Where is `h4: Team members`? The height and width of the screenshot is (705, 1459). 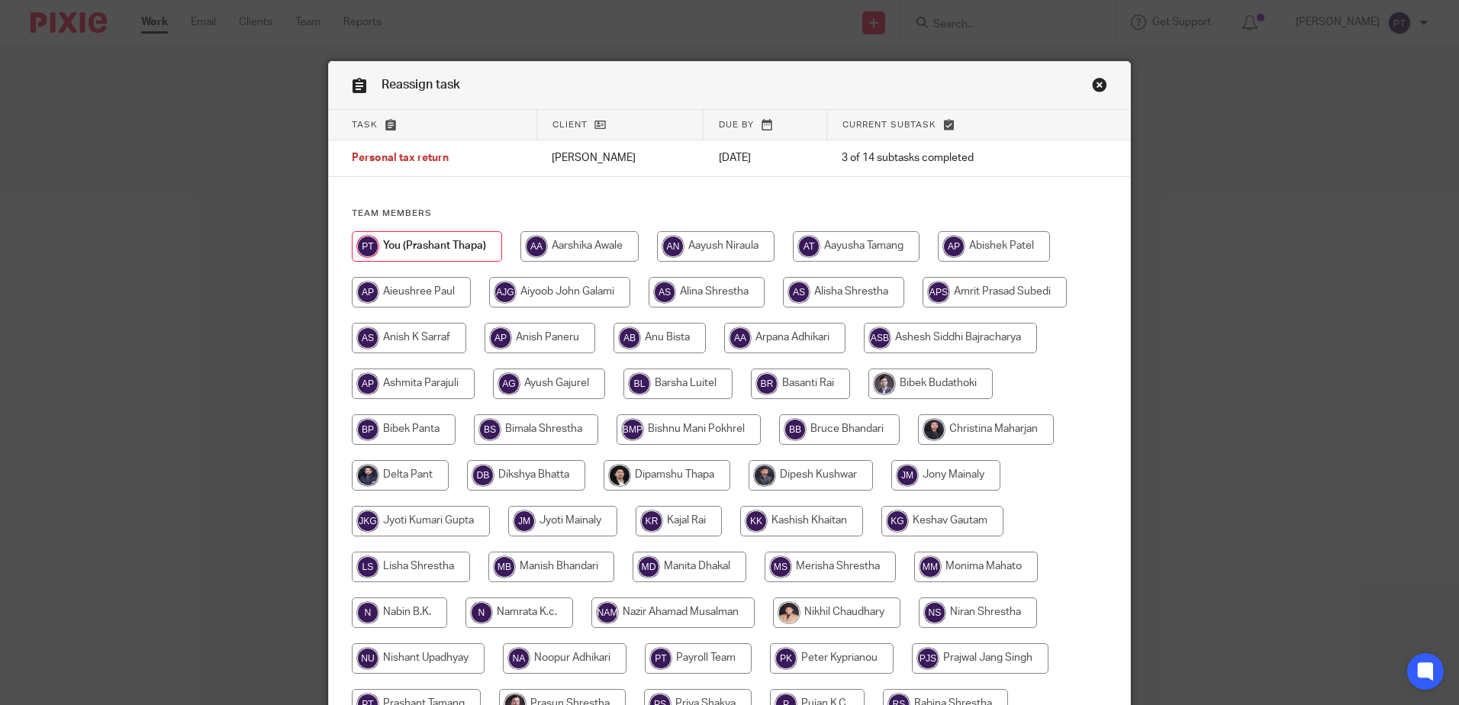
h4: Team members is located at coordinates (729, 214).